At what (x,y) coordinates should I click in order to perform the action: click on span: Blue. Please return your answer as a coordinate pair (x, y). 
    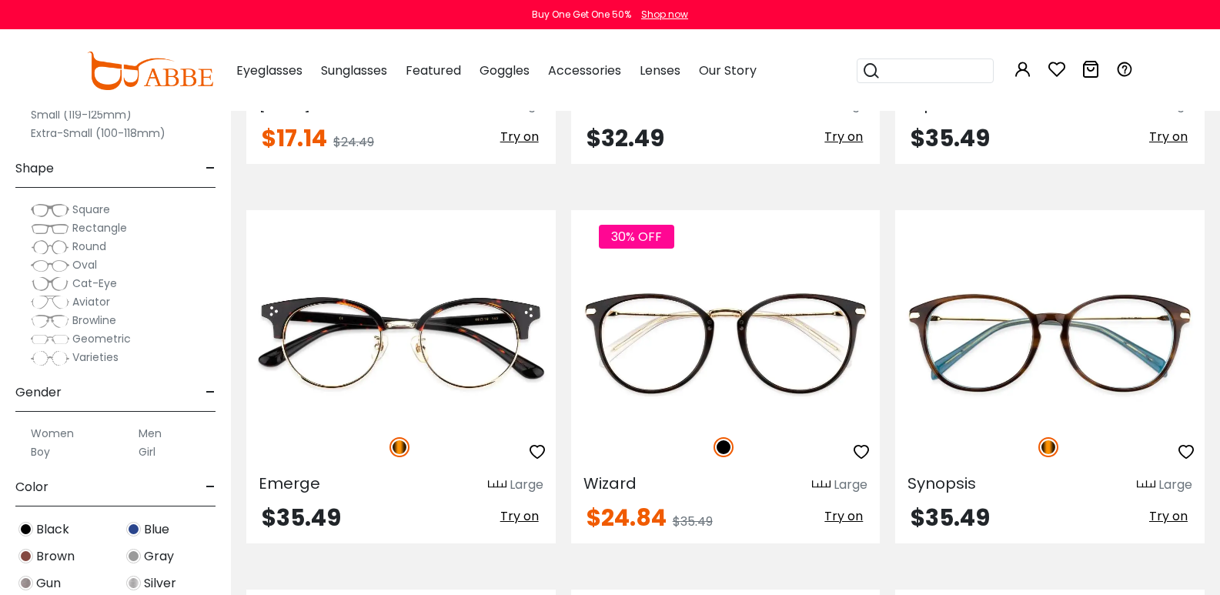
    Looking at the image, I should click on (156, 530).